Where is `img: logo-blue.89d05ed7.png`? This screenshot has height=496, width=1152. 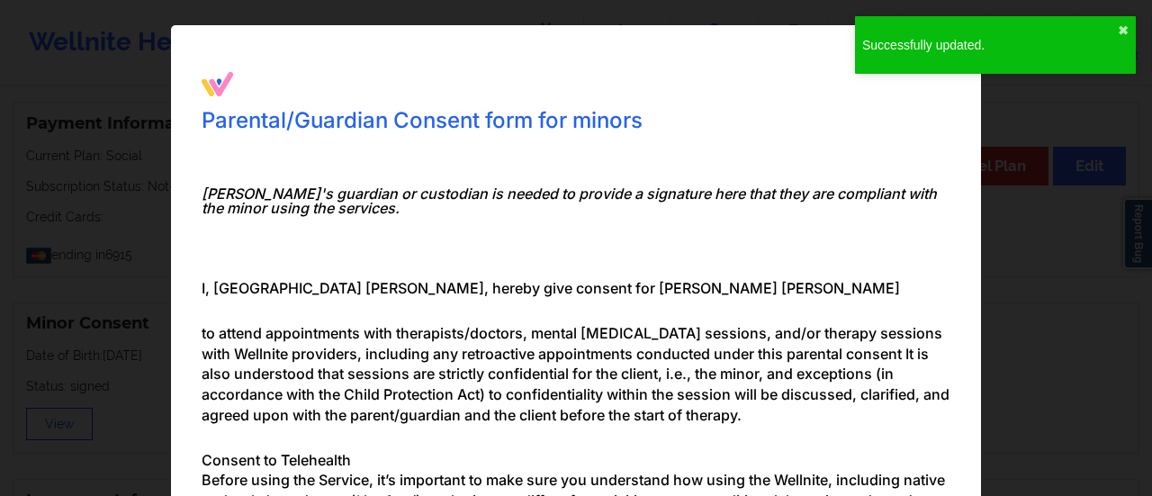
img: logo-blue.89d05ed7.png is located at coordinates (217, 84).